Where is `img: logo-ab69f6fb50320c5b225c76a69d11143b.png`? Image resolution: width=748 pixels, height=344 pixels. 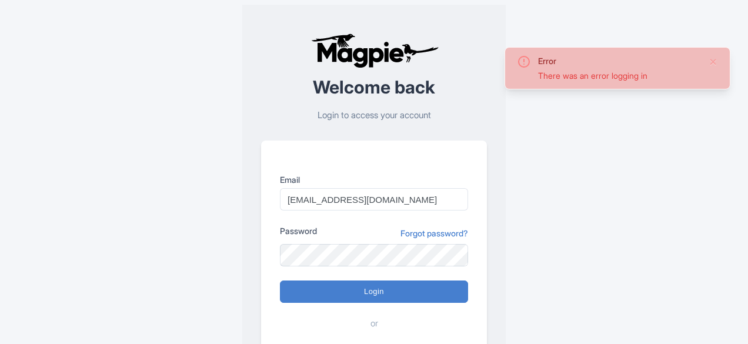 img: logo-ab69f6fb50320c5b225c76a69d11143b.png is located at coordinates (374, 51).